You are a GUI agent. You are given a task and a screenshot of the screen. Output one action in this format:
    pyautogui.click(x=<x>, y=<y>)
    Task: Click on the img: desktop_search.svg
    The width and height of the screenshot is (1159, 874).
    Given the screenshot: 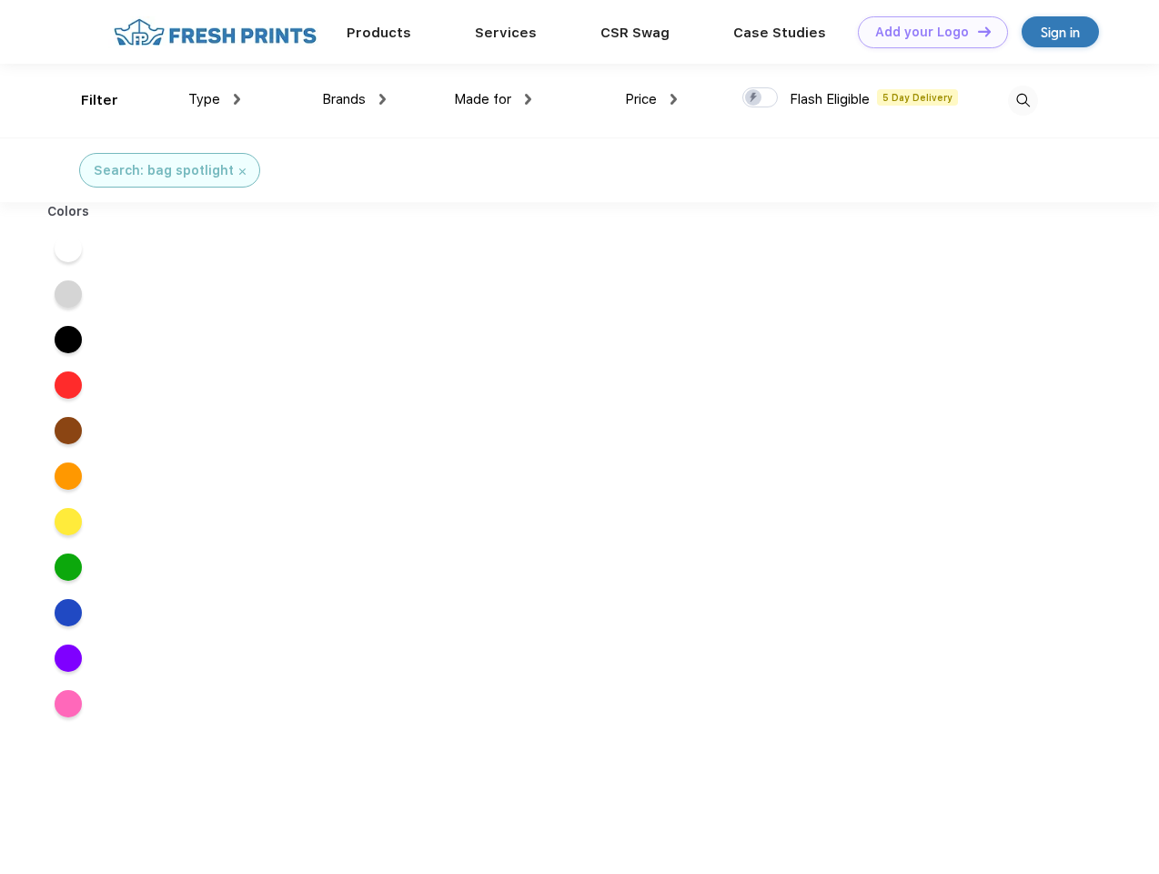 What is the action you would take?
    pyautogui.click(x=1023, y=100)
    